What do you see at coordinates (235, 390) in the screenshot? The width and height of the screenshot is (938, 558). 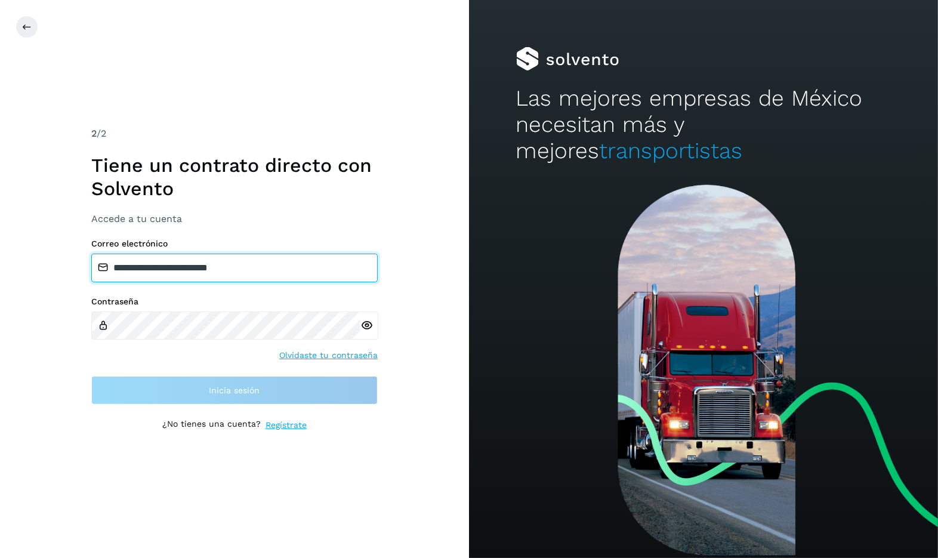 I see `span: Inicia sesión` at bounding box center [235, 390].